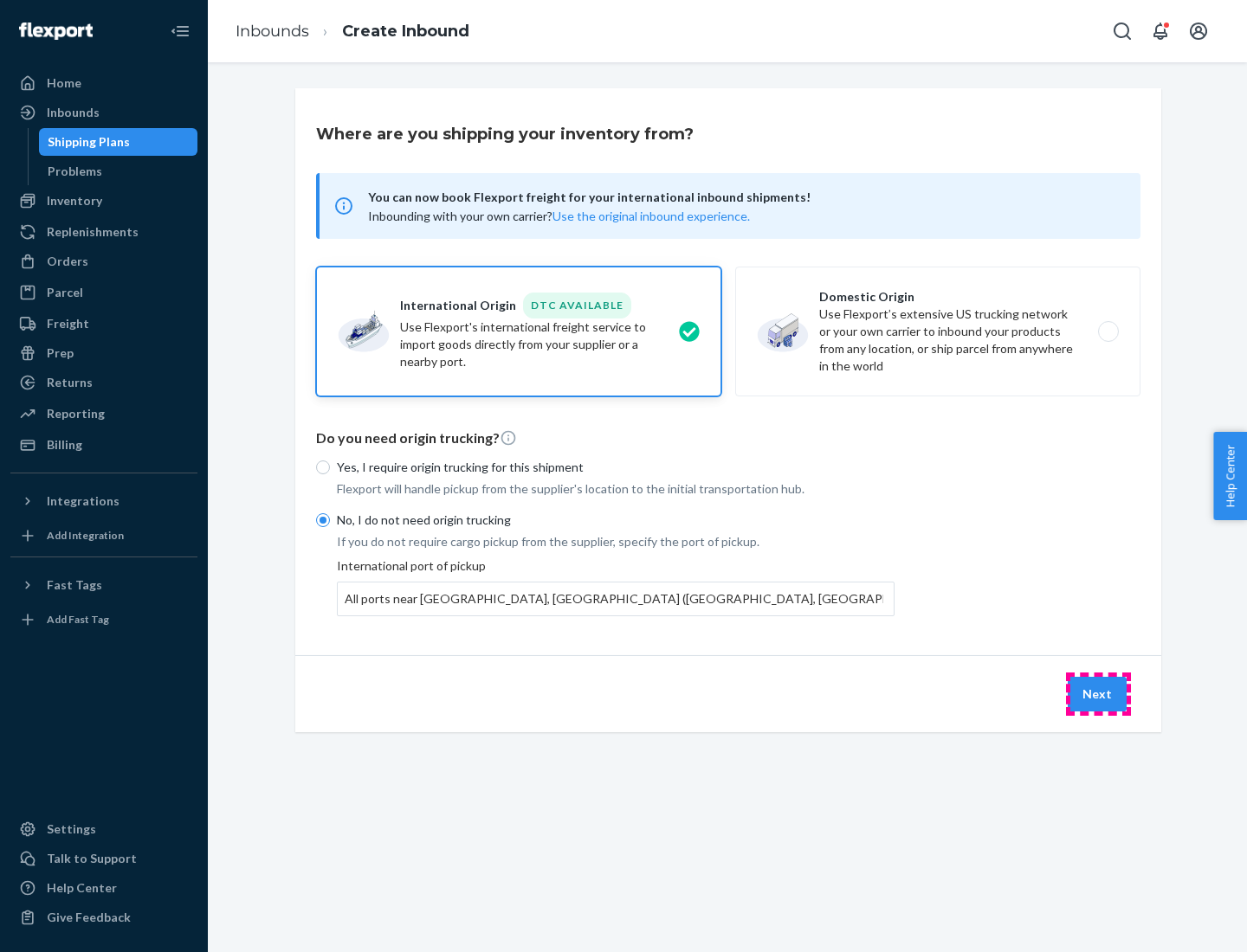 The width and height of the screenshot is (1247, 952). Describe the element at coordinates (323, 520) in the screenshot. I see `input: No, I do not need origin trucking` at that location.